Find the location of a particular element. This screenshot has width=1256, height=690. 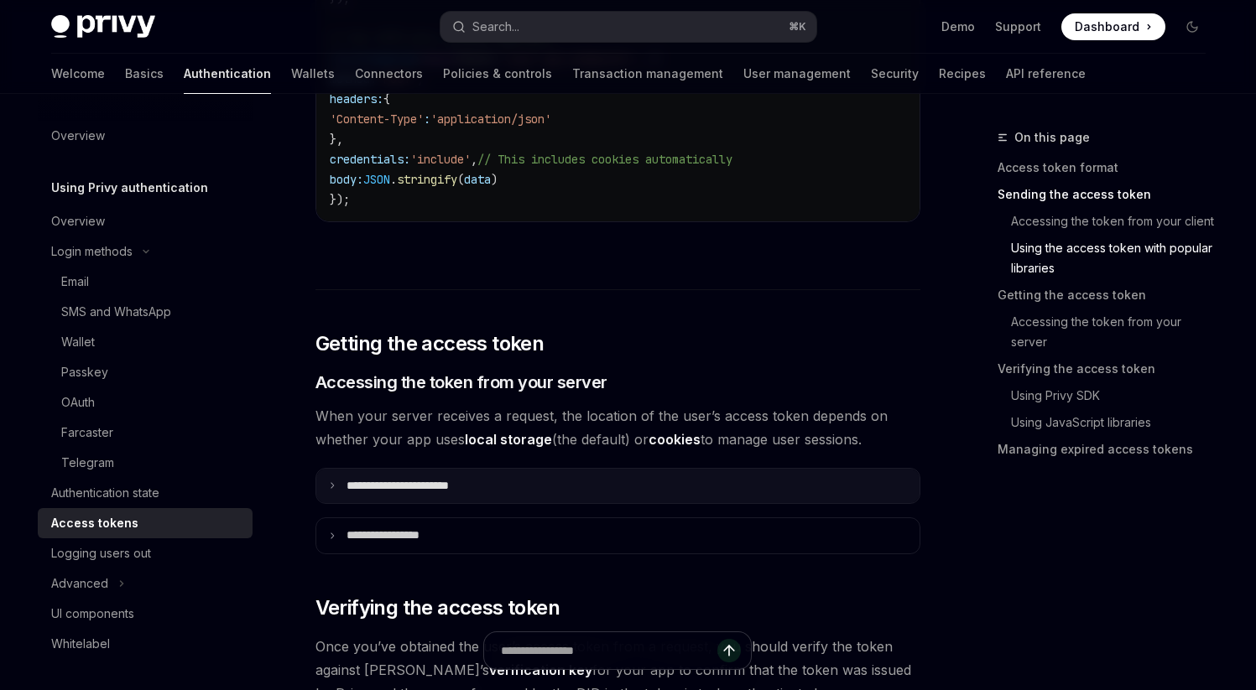

div: Login methods is located at coordinates (91, 252).